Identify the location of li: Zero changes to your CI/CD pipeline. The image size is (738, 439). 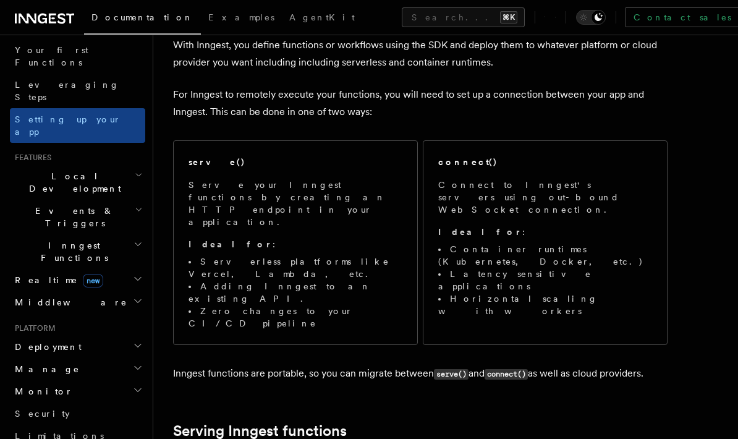
(295, 317).